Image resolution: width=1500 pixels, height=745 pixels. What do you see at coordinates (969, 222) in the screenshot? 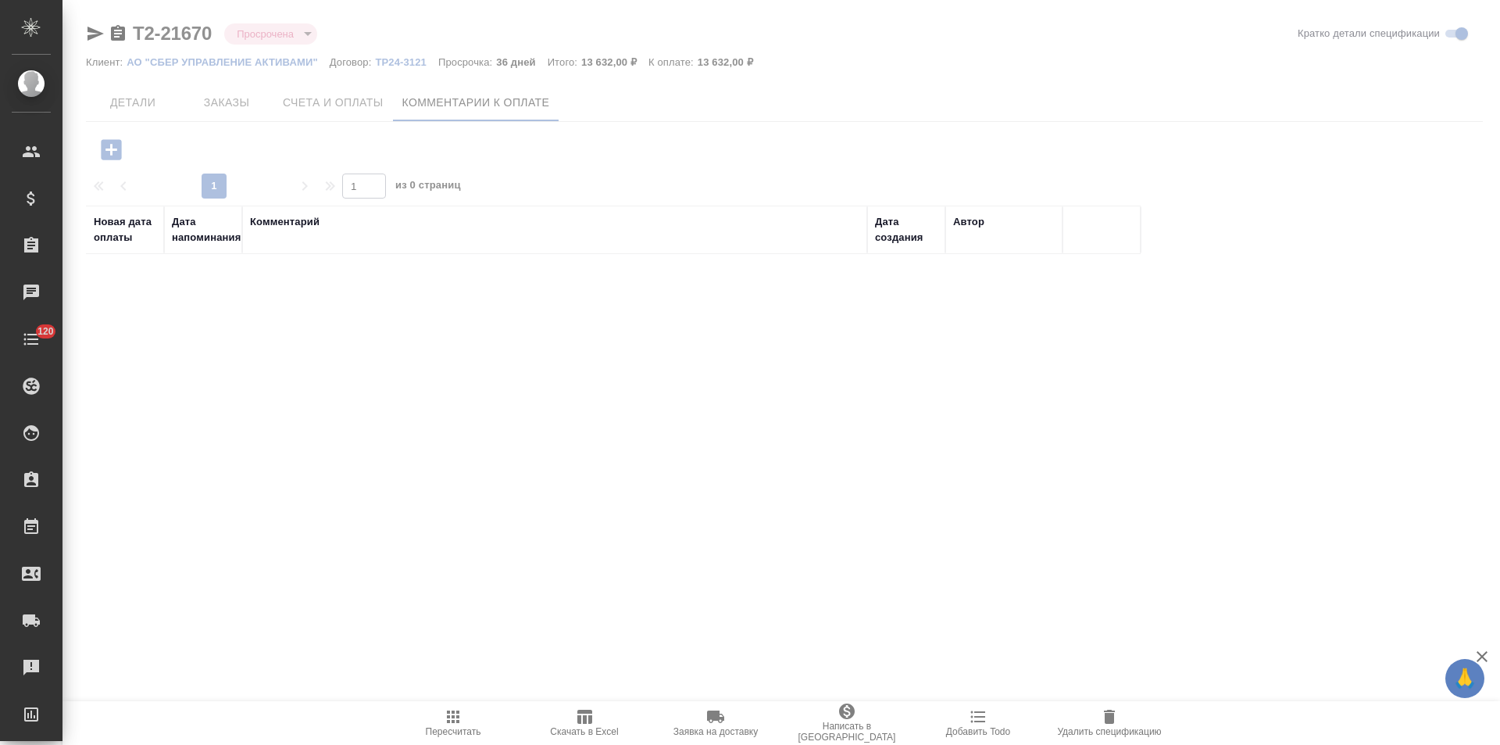
I see `div: Автор` at bounding box center [969, 222].